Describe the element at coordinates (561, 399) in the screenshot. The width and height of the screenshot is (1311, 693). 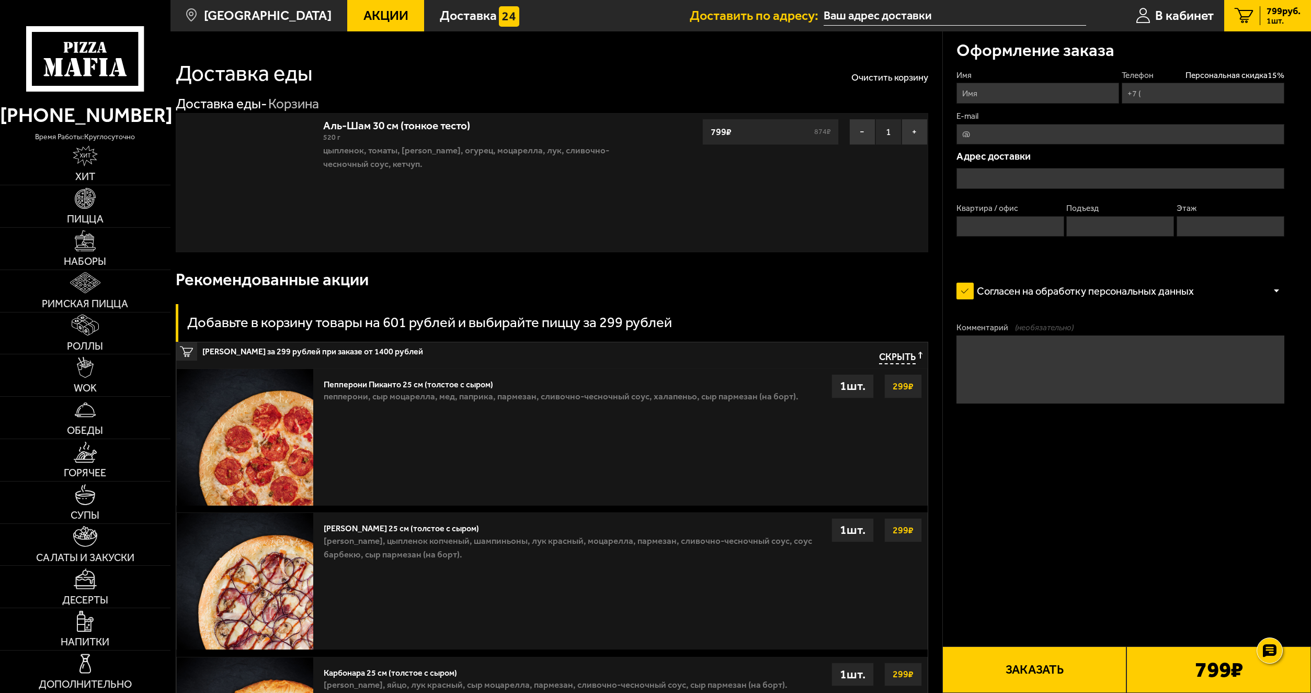
I see `p: пепперони, сыр Моцарелла, мед, паприка, пармезан, сливочно-чесночный соус, халапеньо, сыр пармеза...` at that location.